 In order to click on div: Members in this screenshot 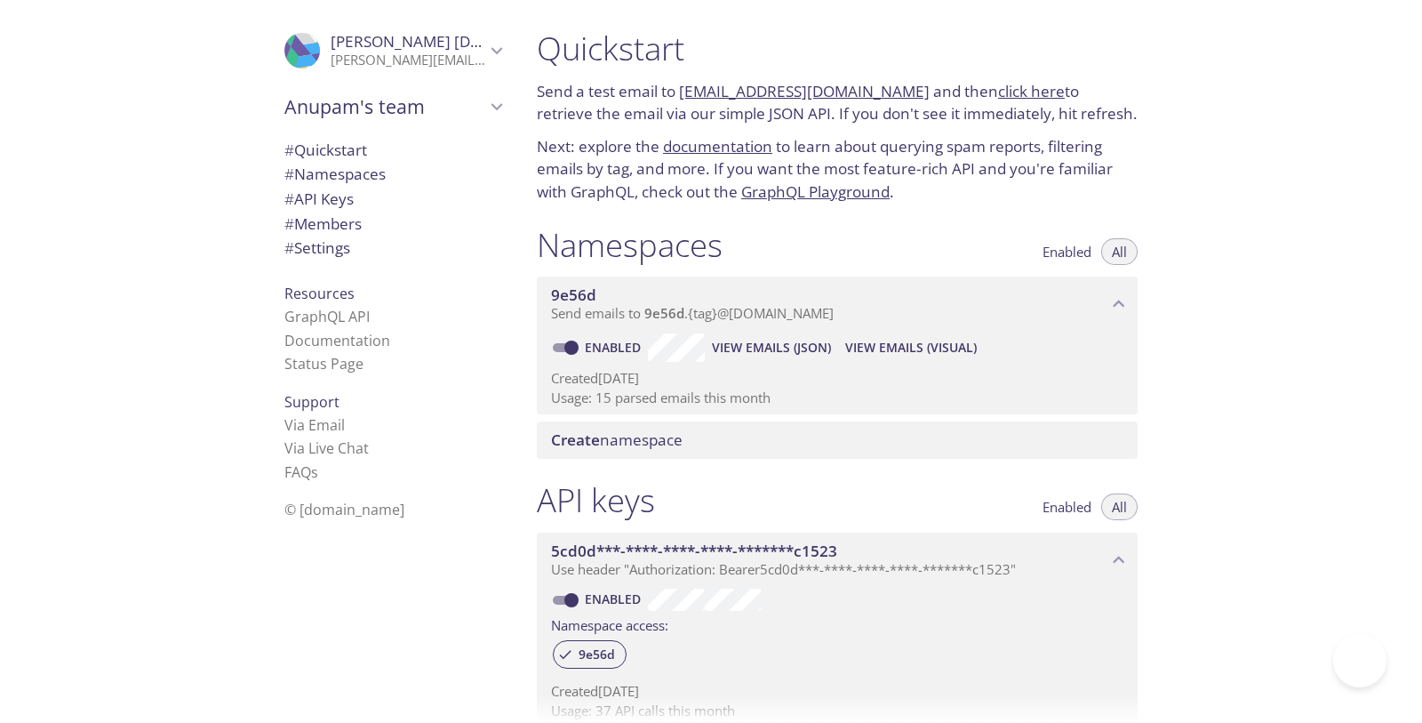, I will do `click(393, 224)`.